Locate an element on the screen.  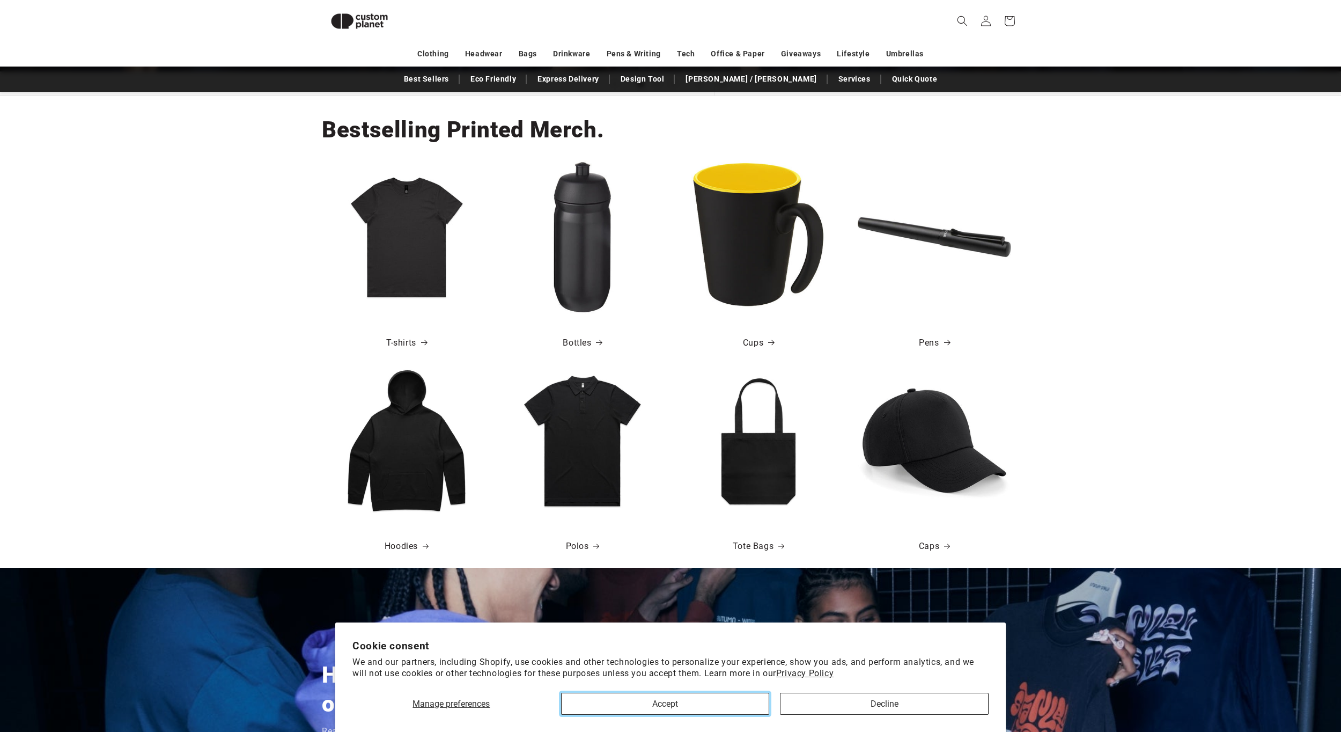
a: Office & Paper is located at coordinates (738, 54).